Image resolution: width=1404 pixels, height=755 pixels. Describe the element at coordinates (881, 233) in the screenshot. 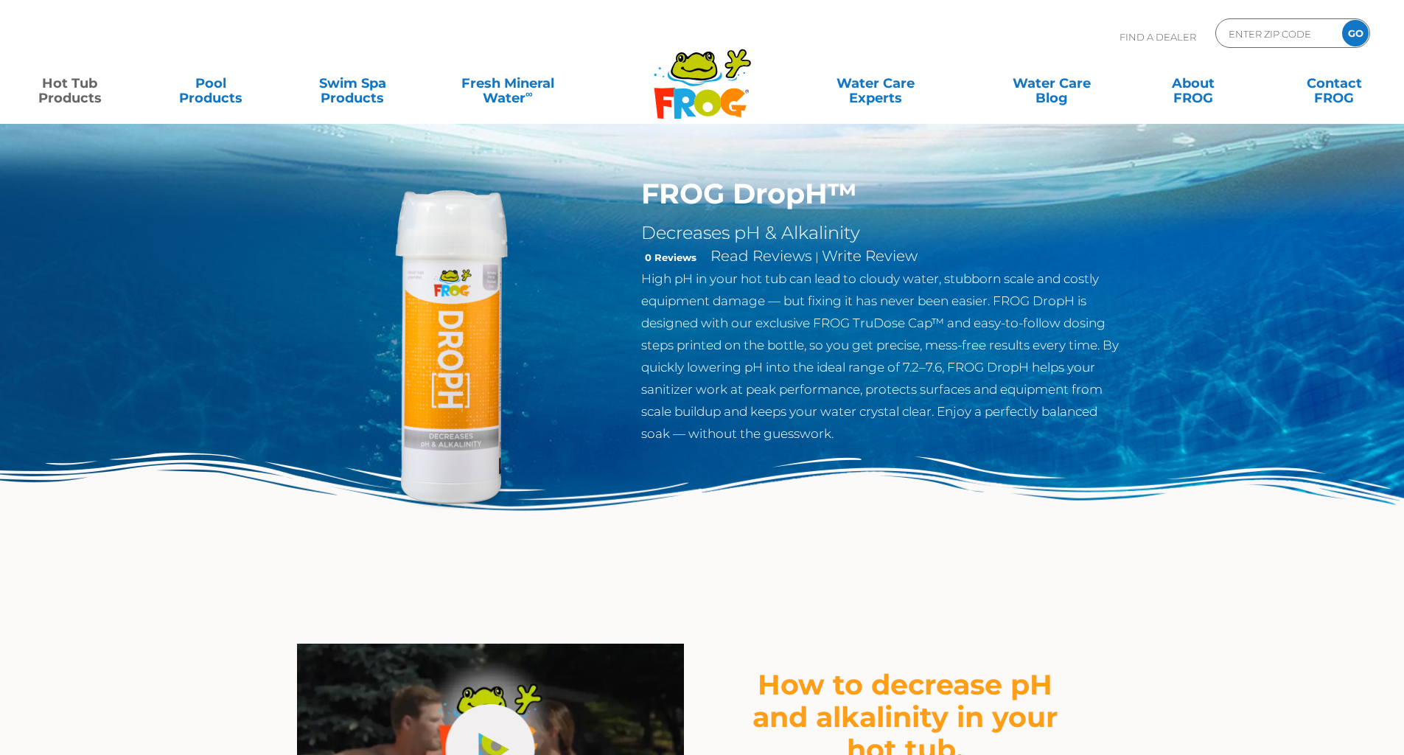

I see `h2: Decreases pH & Alkalinity` at that location.